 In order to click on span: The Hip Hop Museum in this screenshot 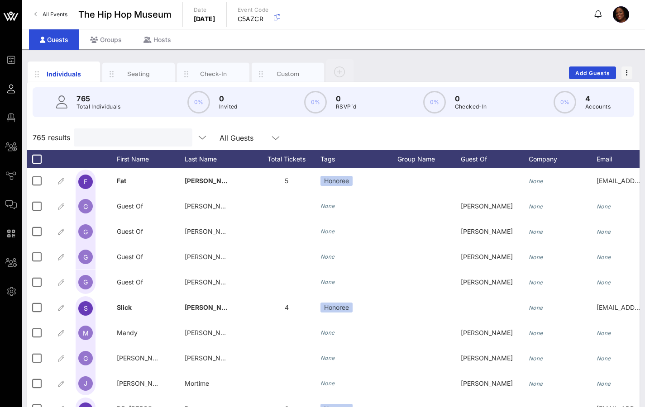, I will do `click(125, 14)`.